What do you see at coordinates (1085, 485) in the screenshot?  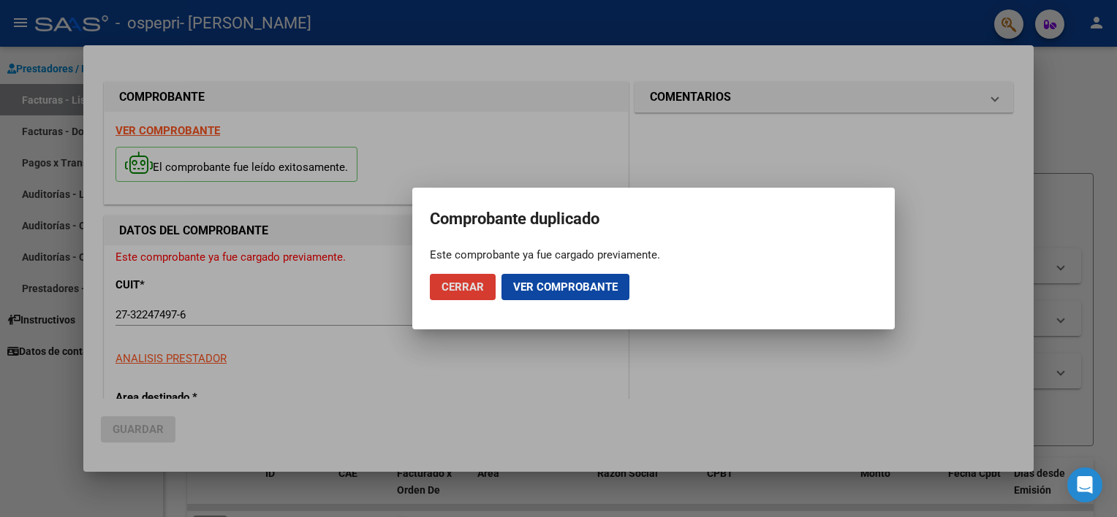 I see `div: Open Intercom Messenger` at bounding box center [1085, 485].